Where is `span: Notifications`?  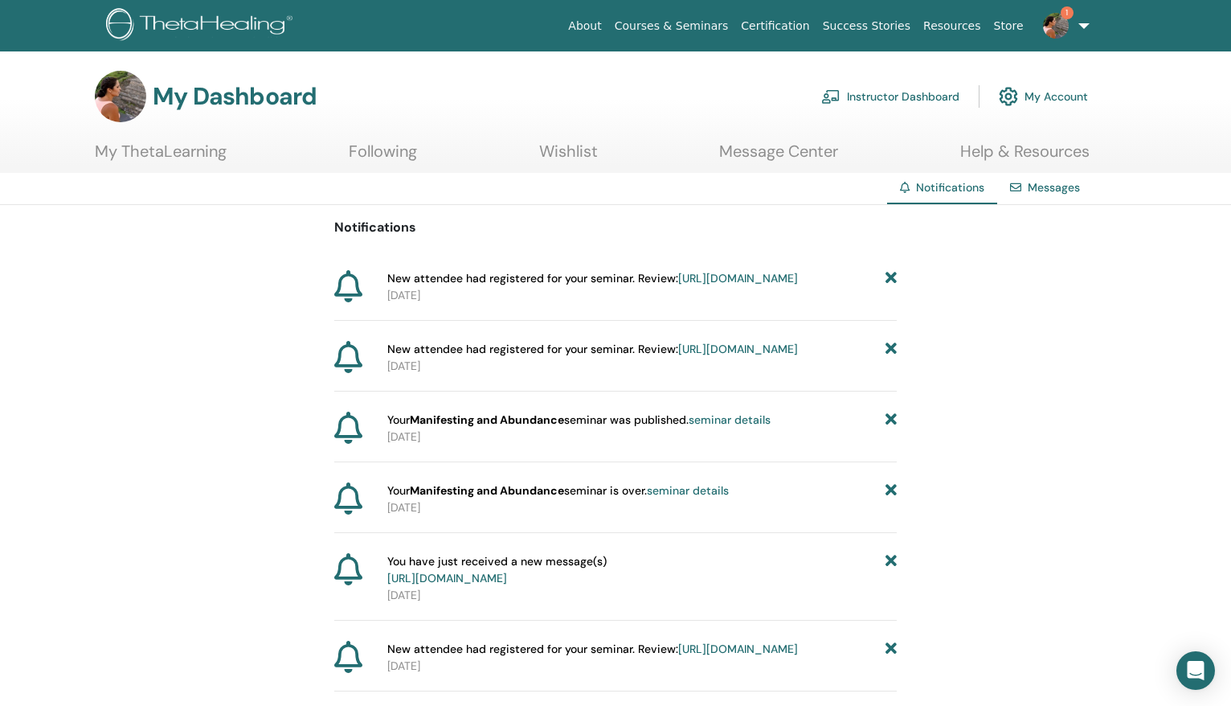
span: Notifications is located at coordinates (950, 187).